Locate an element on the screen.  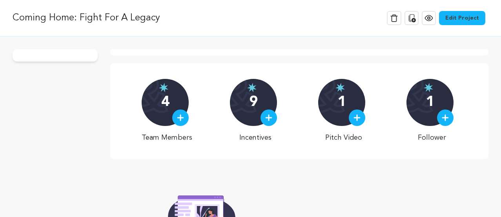
a: Edit Project is located at coordinates (462, 18).